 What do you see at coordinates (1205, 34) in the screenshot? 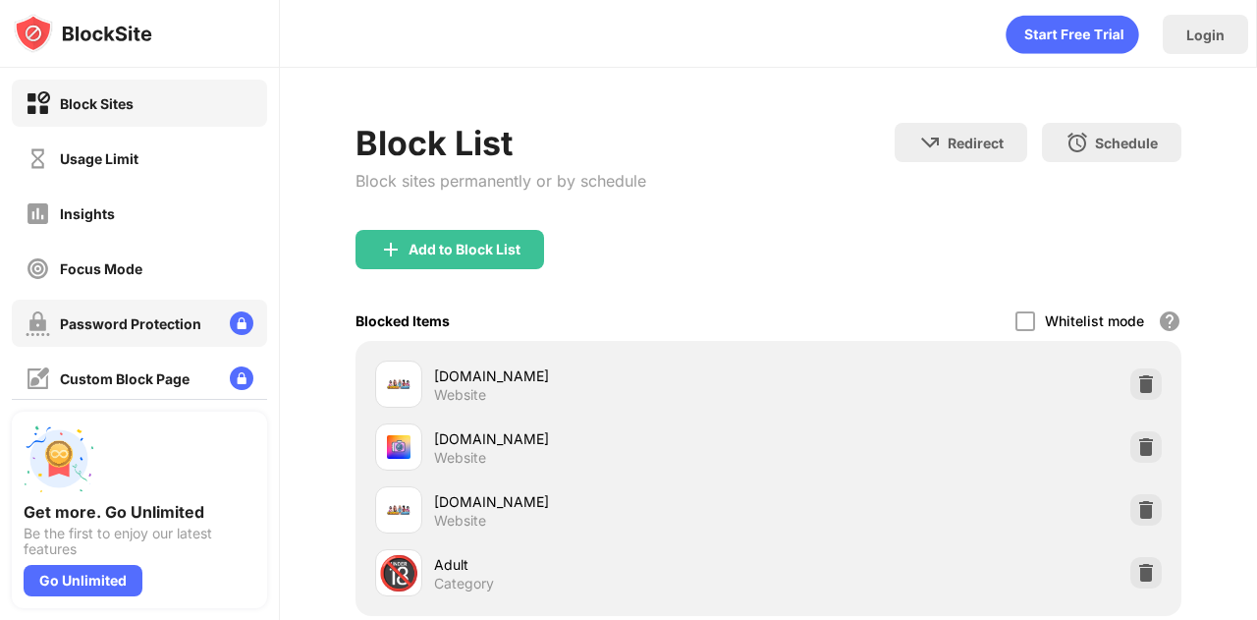
I see `div: Login` at bounding box center [1205, 34].